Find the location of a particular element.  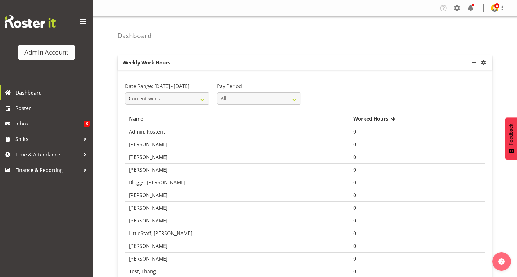

img: admin-rosteritf9cbda91fdf824d97c9d6345b1f660ea.png is located at coordinates (495, 8).